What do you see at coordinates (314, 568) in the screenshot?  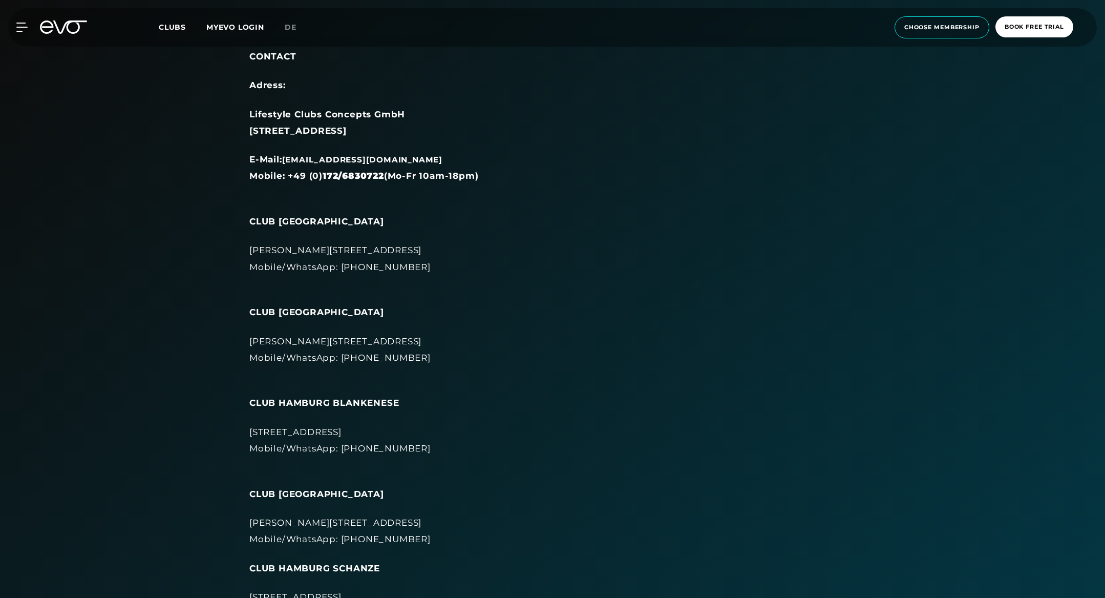 I see `strong: CLUB HAMBURG SCHANZE` at bounding box center [314, 568].